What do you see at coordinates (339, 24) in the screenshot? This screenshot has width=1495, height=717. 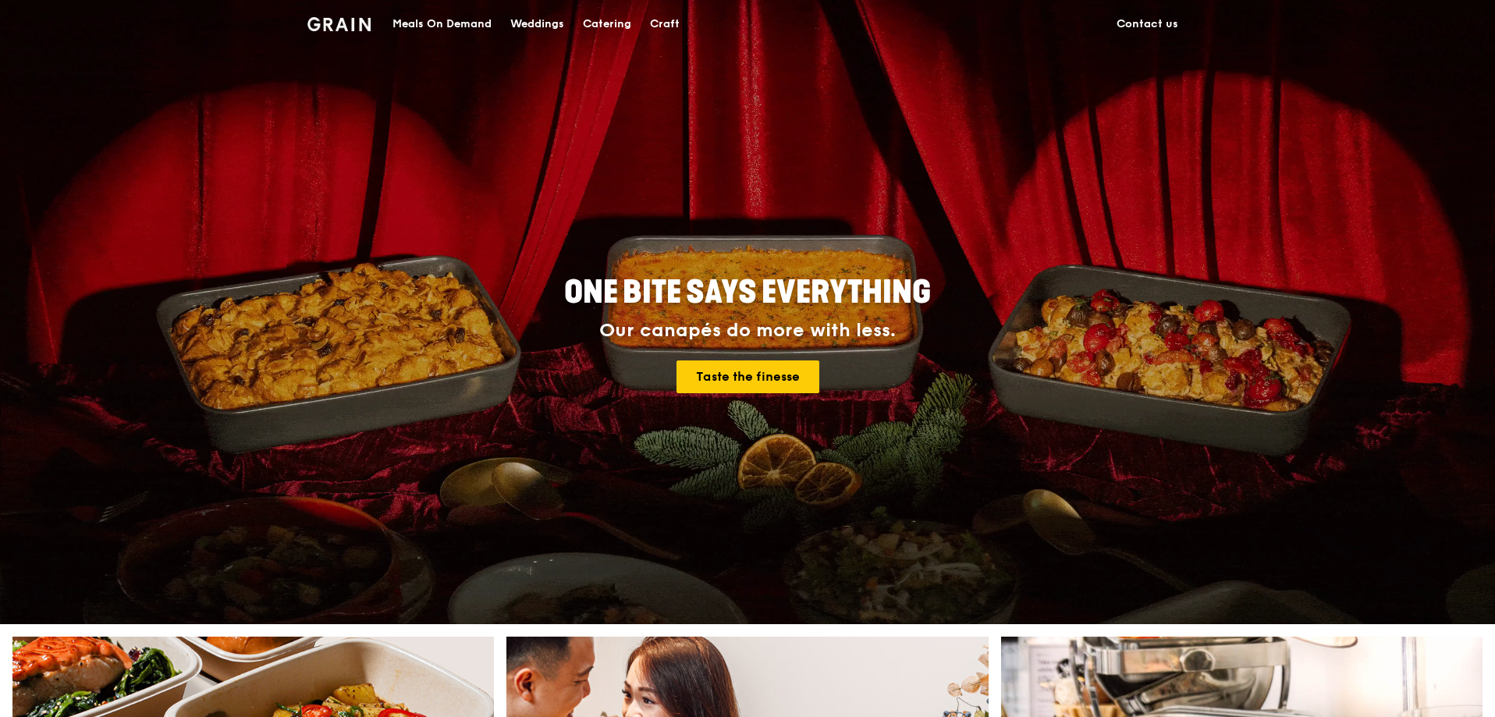 I see `img: Grain` at bounding box center [339, 24].